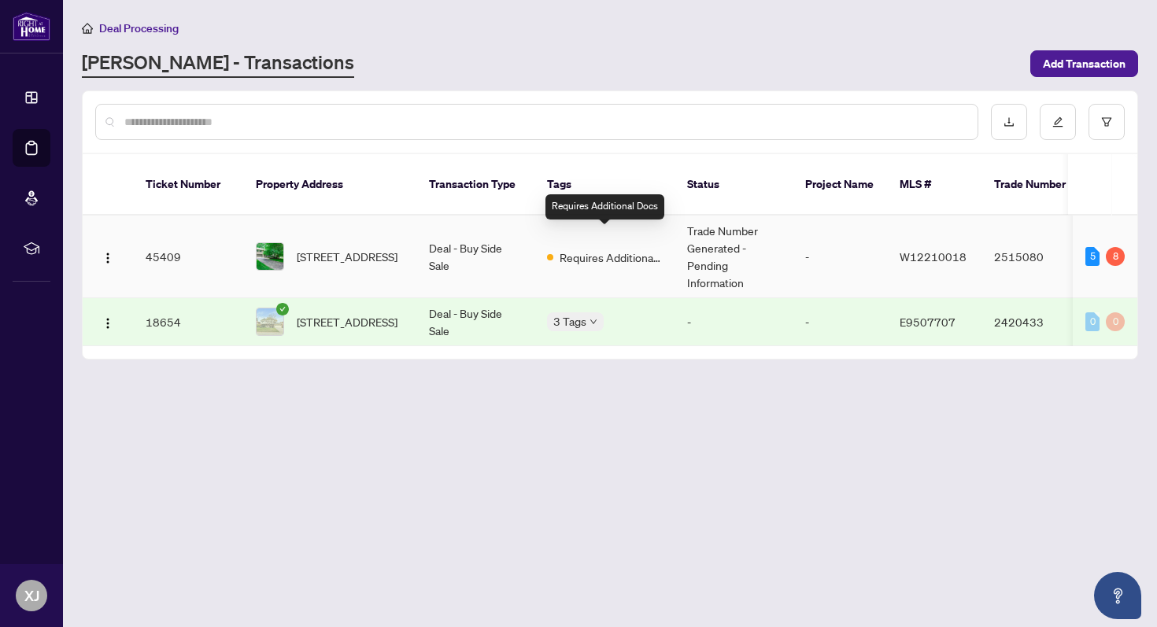  What do you see at coordinates (1037, 185) in the screenshot?
I see `th: Trade Number` at bounding box center [1037, 185].